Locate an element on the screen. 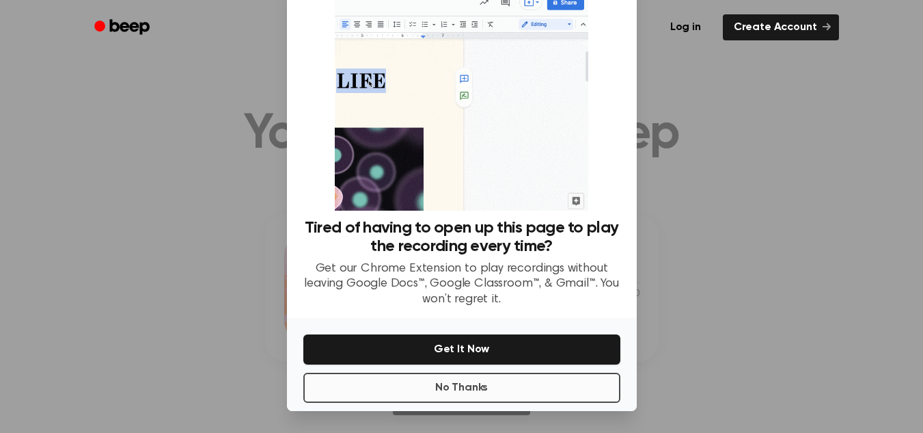 This screenshot has width=923, height=433. a: Log in is located at coordinates (686, 27).